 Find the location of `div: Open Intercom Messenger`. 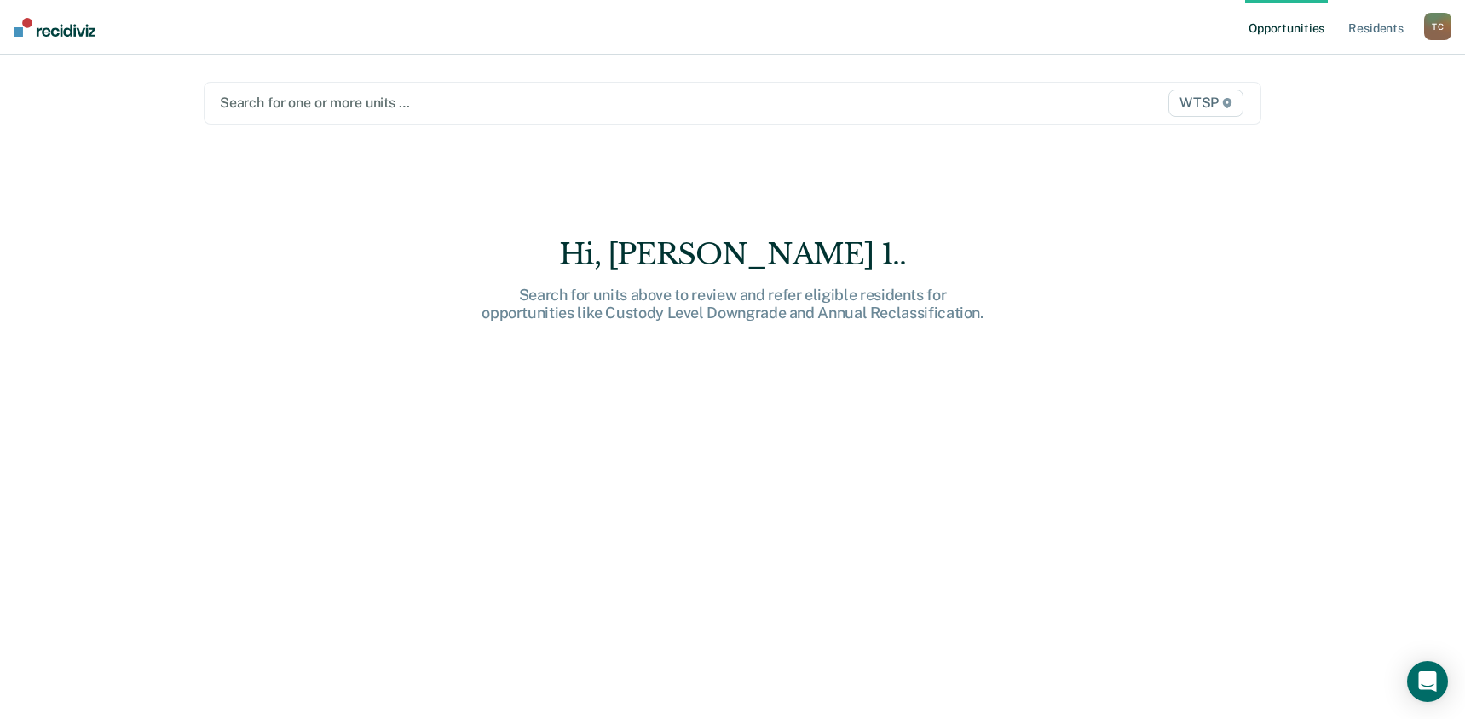

div: Open Intercom Messenger is located at coordinates (1428, 681).